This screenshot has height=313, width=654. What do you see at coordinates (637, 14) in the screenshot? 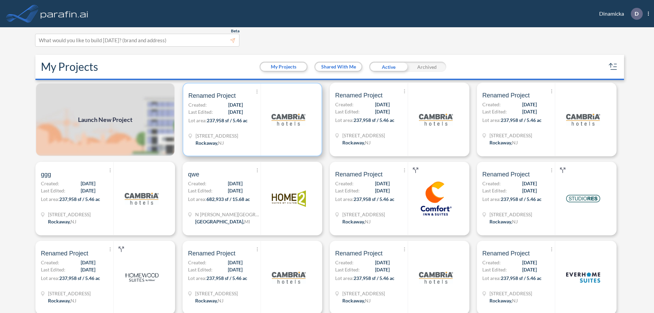
I see `p: D` at bounding box center [637, 14].